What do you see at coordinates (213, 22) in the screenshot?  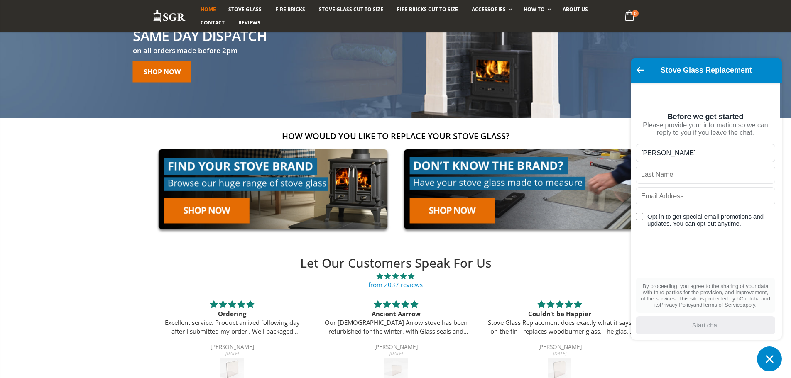 I see `span: Contact` at bounding box center [213, 22].